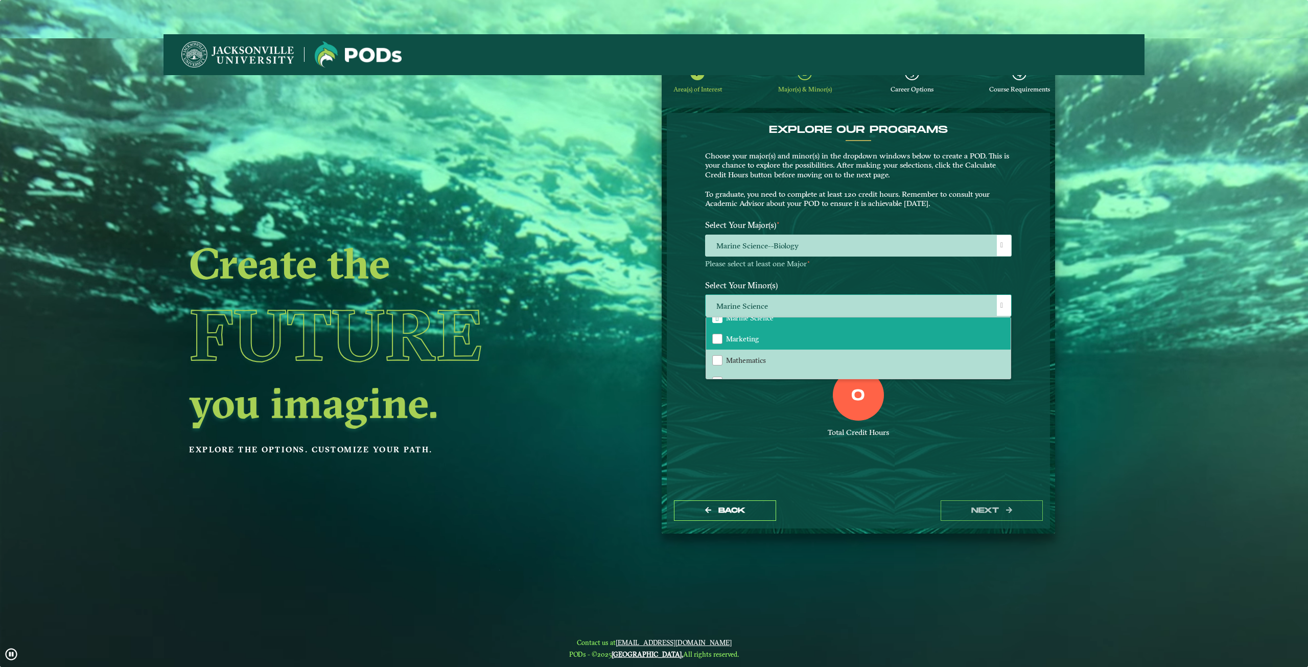  What do you see at coordinates (992, 511) in the screenshot?
I see `button: next` at bounding box center [992, 511].